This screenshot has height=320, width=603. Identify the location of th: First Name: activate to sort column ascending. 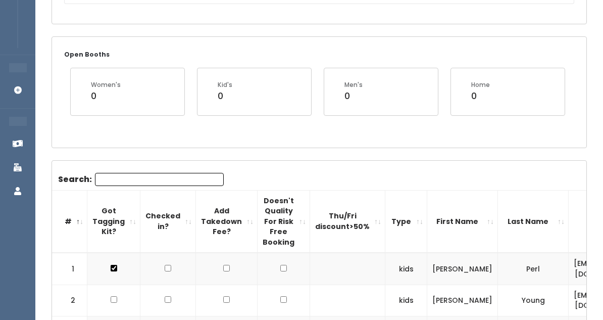
(463, 221).